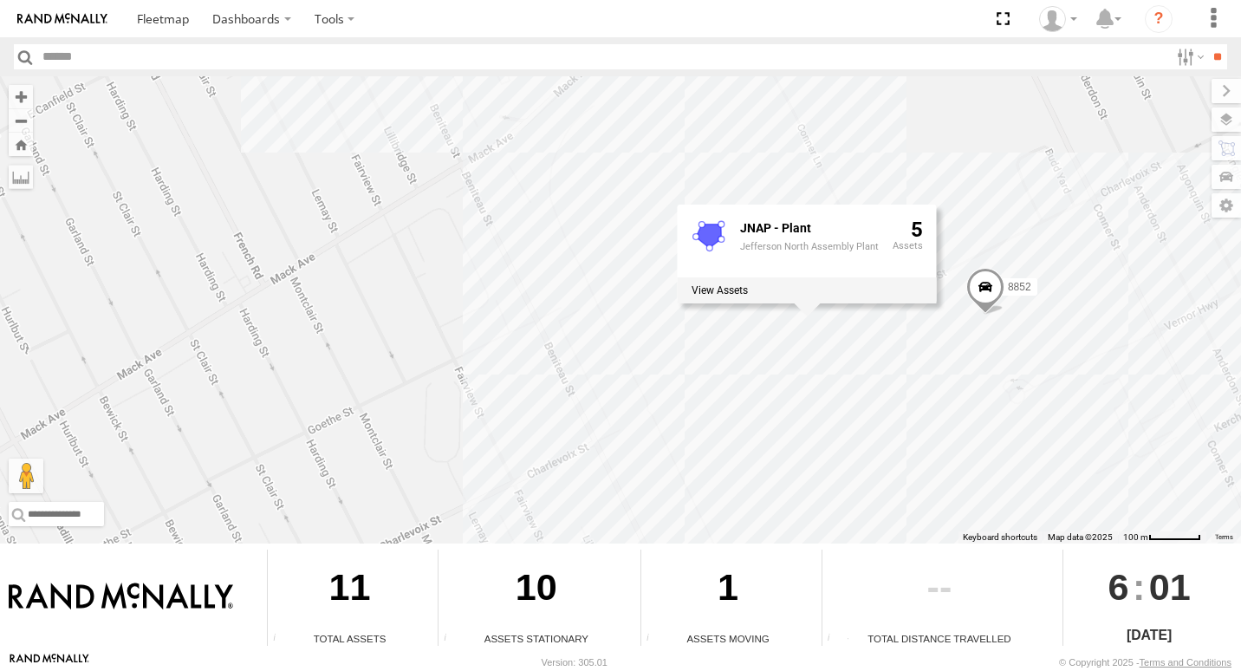  I want to click on label: Search Filter Options, so click(1188, 56).